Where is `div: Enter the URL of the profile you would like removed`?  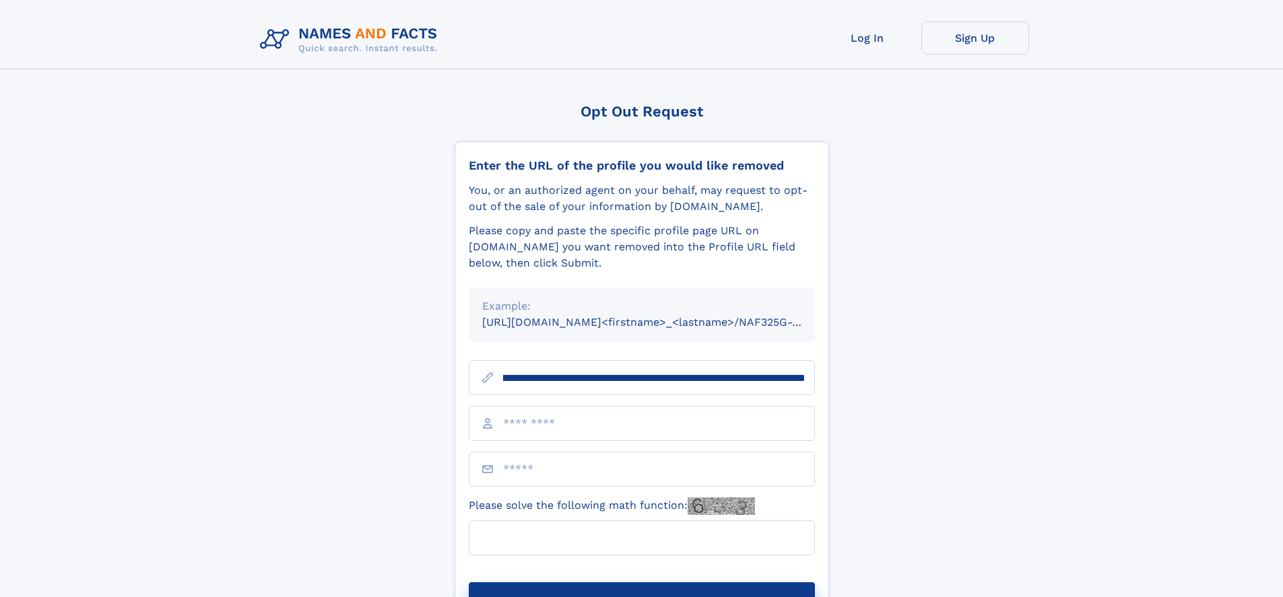 div: Enter the URL of the profile you would like removed is located at coordinates (642, 166).